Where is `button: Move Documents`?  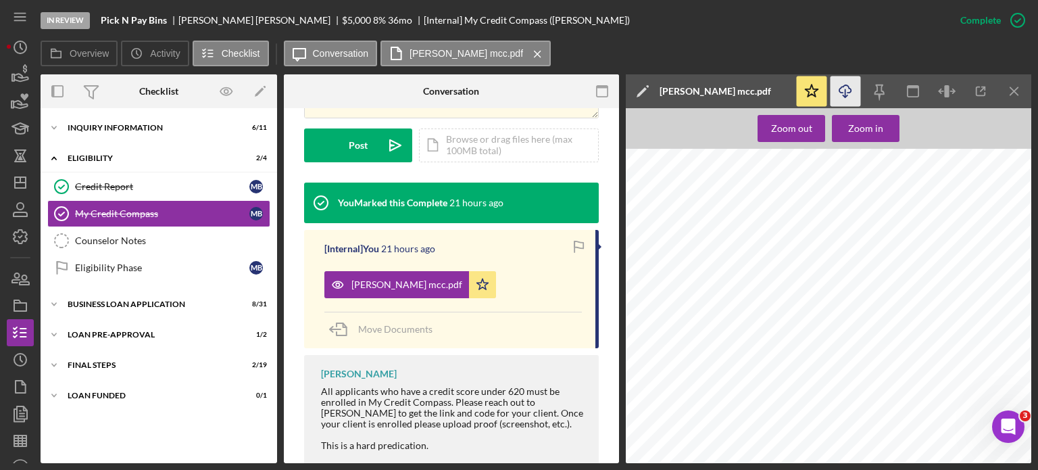 button: Move Documents is located at coordinates (385, 329).